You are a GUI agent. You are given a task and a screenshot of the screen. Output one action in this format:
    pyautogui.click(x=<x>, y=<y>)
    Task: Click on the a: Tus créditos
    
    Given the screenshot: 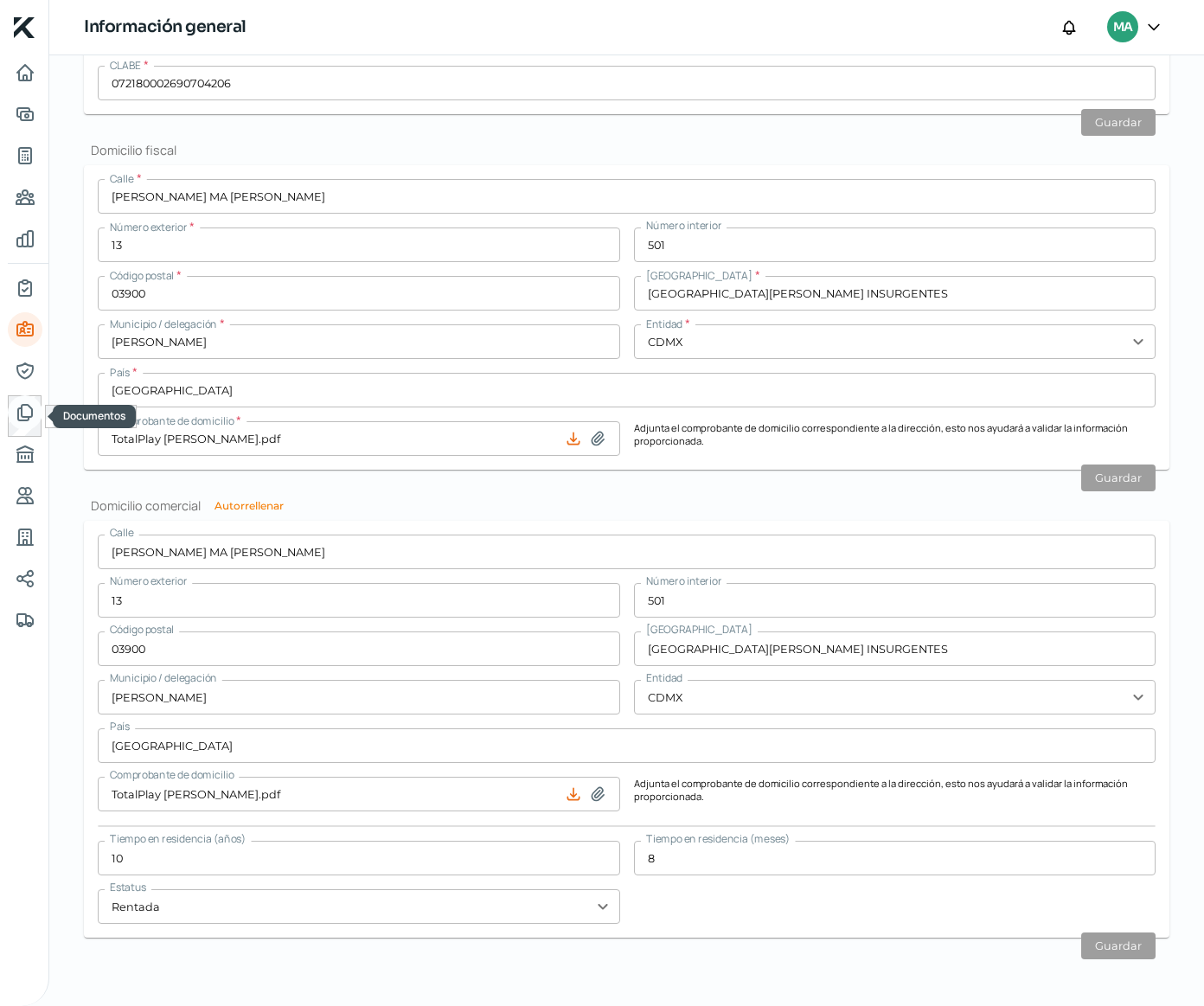 What is the action you would take?
    pyautogui.click(x=25, y=155)
    